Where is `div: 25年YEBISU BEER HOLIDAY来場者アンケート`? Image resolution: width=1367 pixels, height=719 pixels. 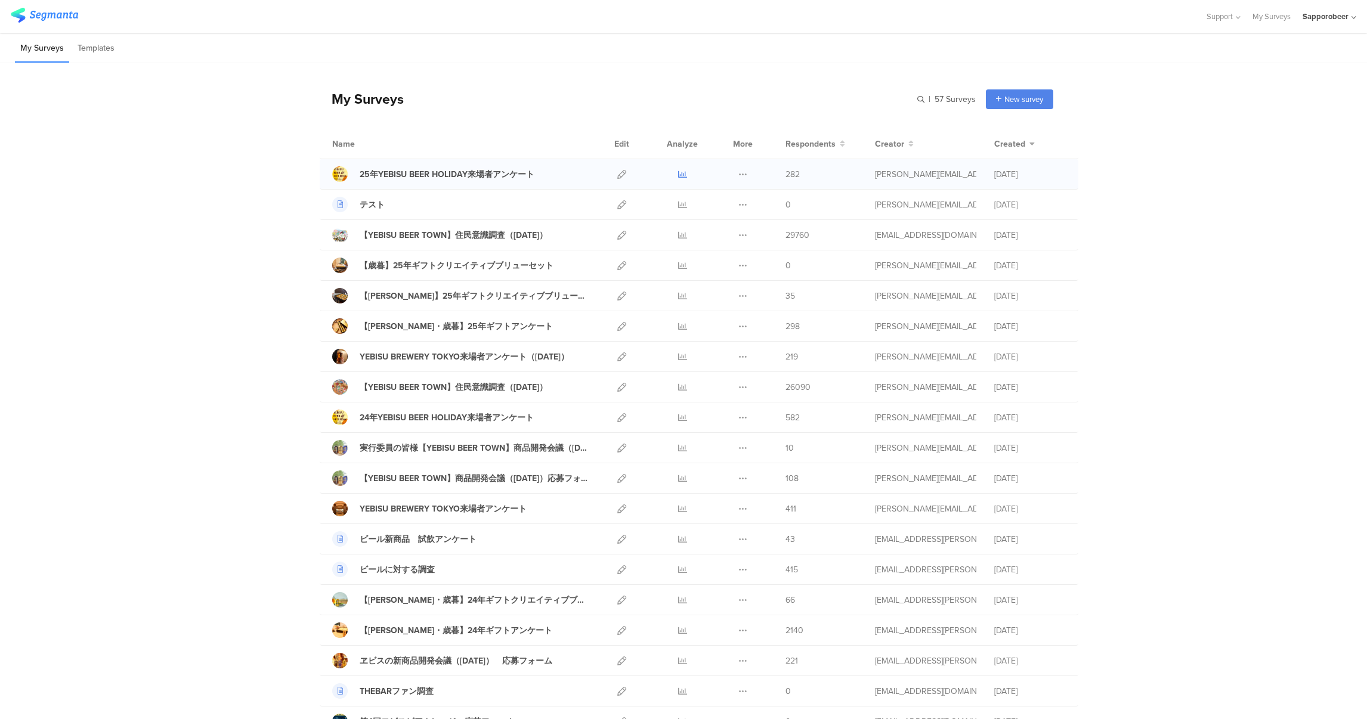 div: 25年YEBISU BEER HOLIDAY来場者アンケート is located at coordinates (447, 174).